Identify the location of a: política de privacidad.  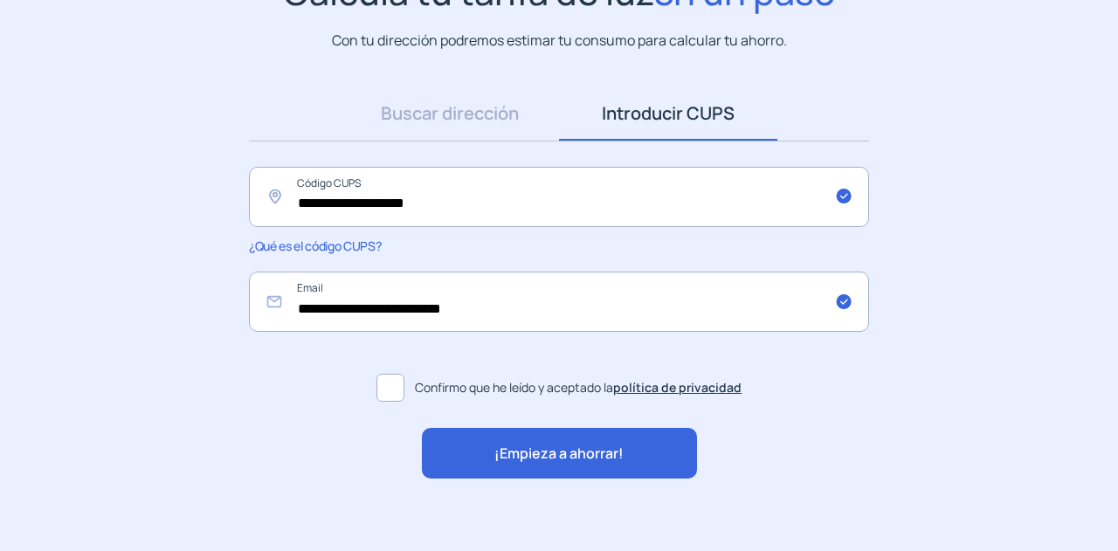
(677, 387).